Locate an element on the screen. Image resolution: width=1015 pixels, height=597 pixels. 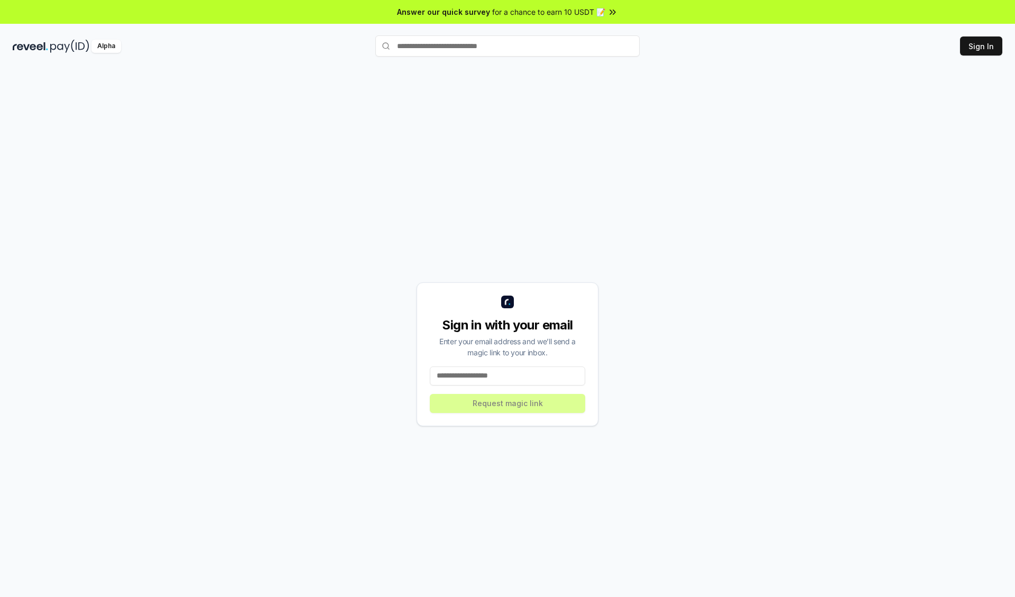
img: pay_id is located at coordinates (70, 46).